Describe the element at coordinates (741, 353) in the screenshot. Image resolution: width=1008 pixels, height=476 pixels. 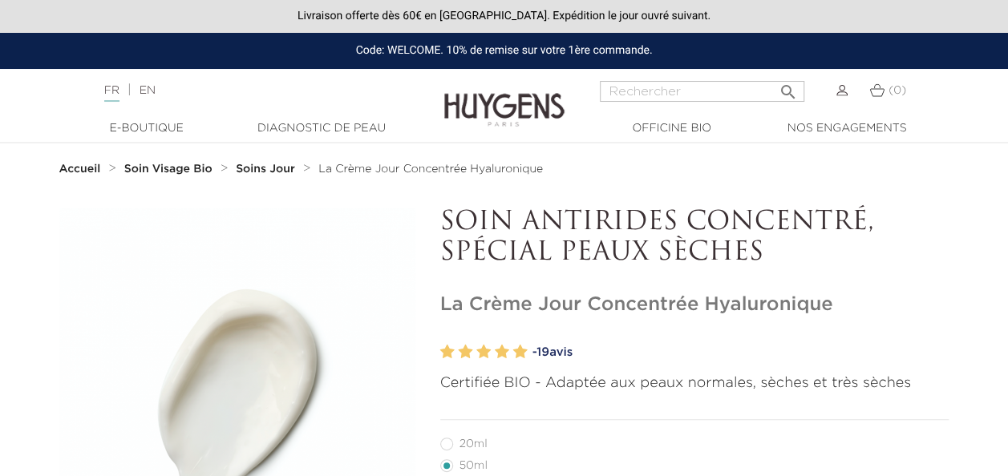
I see `a: -19avis` at that location.